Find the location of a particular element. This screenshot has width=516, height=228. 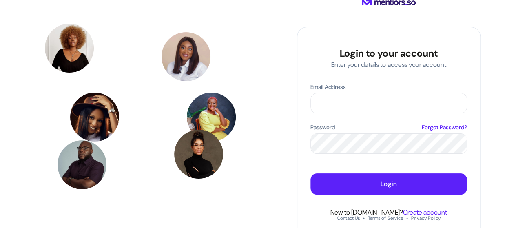

p: Password is located at coordinates (322, 127).